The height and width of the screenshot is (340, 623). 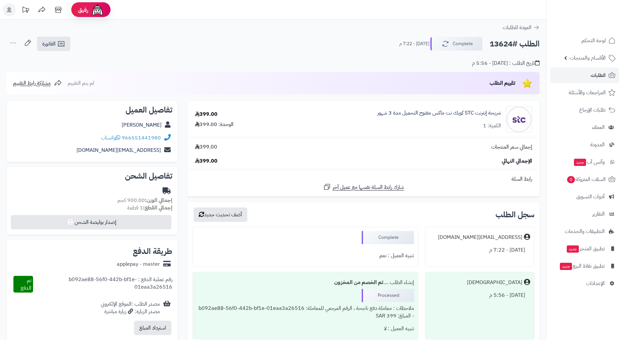 What do you see at coordinates (503, 83) in the screenshot?
I see `span: تقييم الطلب` at bounding box center [503, 83].